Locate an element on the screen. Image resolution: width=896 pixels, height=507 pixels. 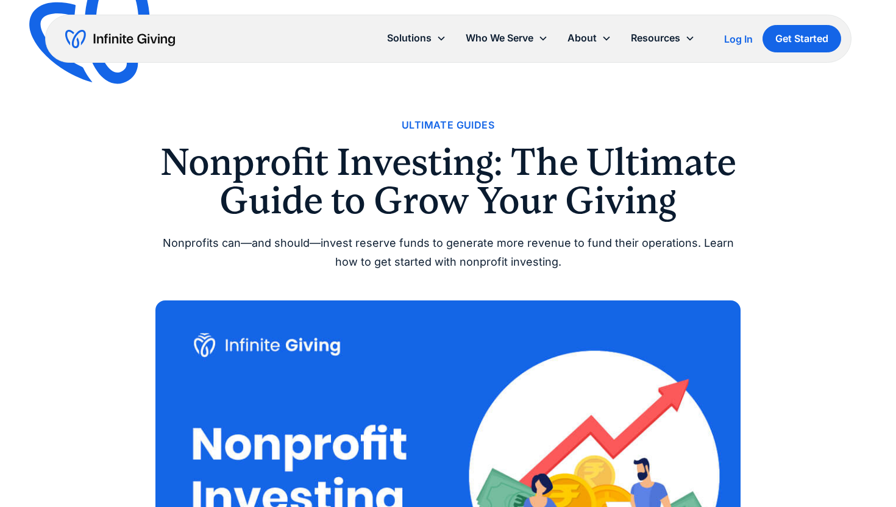
h1: Nonprofit Investing: The Ultimate Guide to Grow Your Giving is located at coordinates (448, 181).